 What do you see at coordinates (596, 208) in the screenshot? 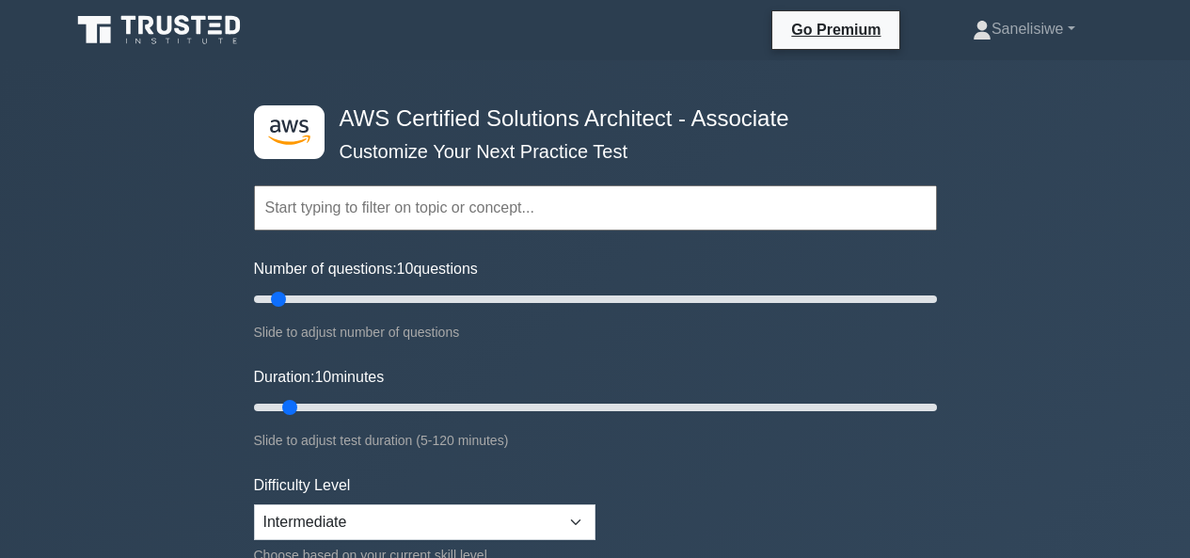
I see `input: Start typing to filter on topic or concept...` at bounding box center [596, 208].